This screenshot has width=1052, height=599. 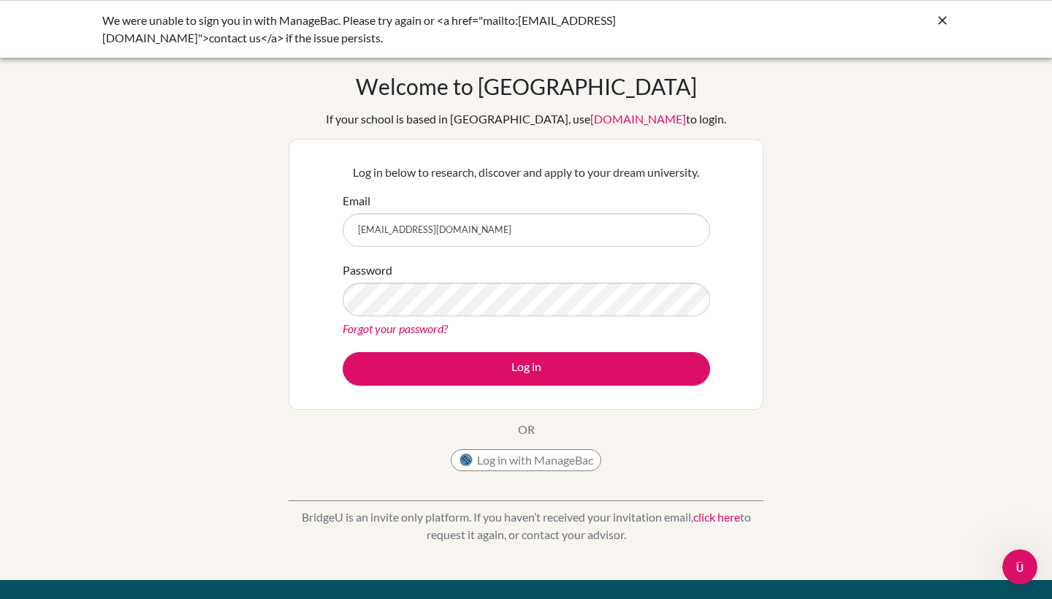 What do you see at coordinates (526, 369) in the screenshot?
I see `button: Log in` at bounding box center [526, 369].